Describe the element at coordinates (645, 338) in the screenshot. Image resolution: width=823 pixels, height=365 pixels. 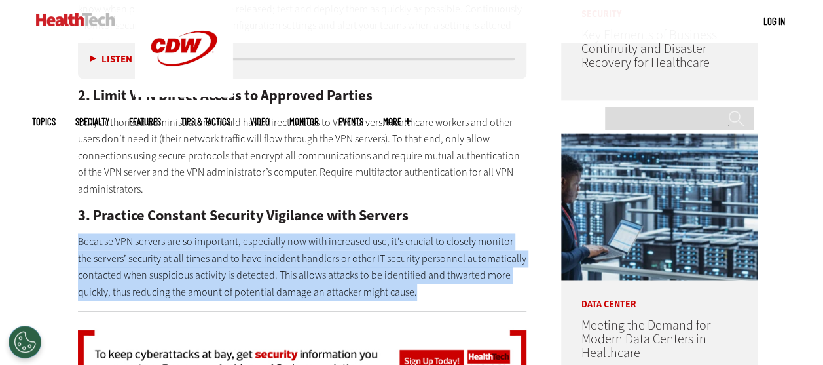
I see `a: Meeting the Demand for Modern Data Centers in Healthcare` at that location.